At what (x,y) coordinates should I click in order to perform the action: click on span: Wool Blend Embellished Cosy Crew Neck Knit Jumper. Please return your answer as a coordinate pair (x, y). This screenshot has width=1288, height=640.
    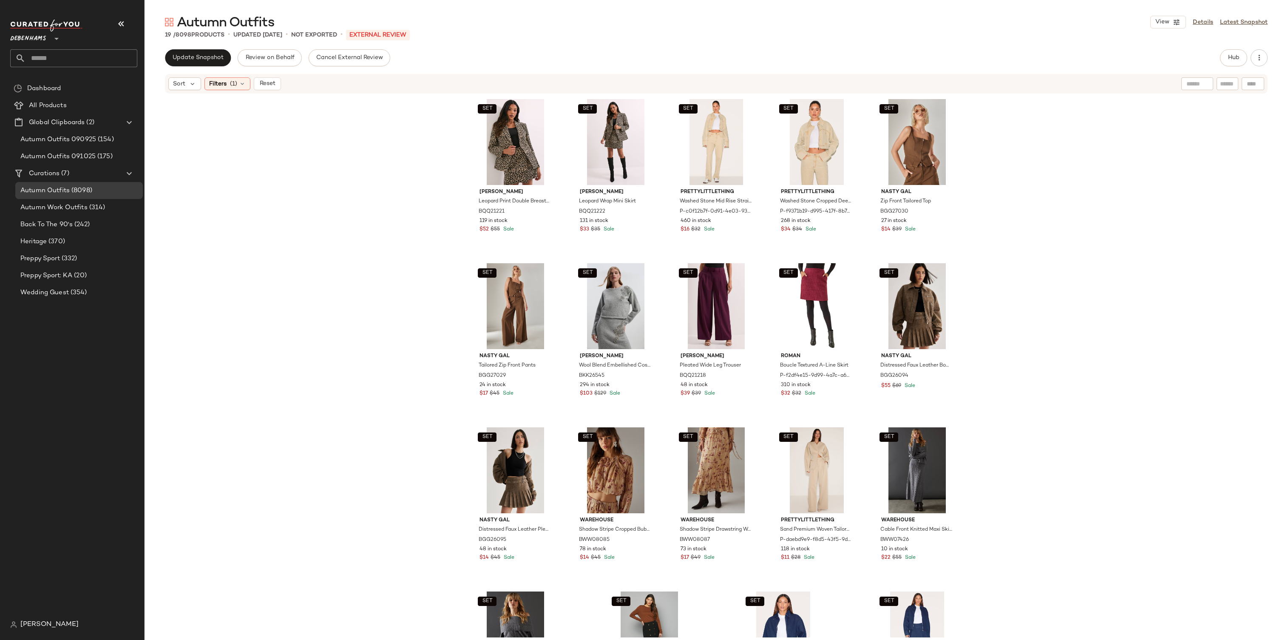
    Looking at the image, I should click on (615, 366).